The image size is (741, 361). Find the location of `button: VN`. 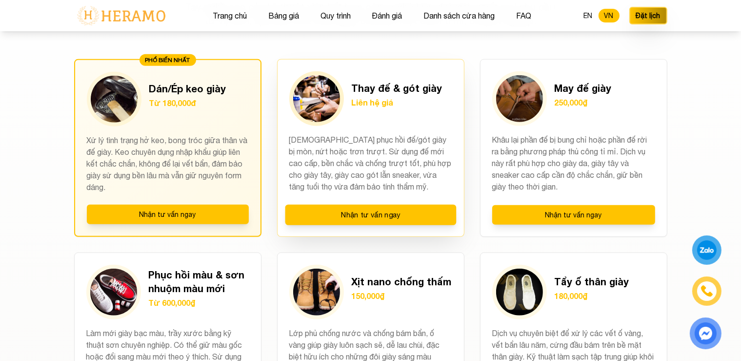

button: VN is located at coordinates (609, 16).